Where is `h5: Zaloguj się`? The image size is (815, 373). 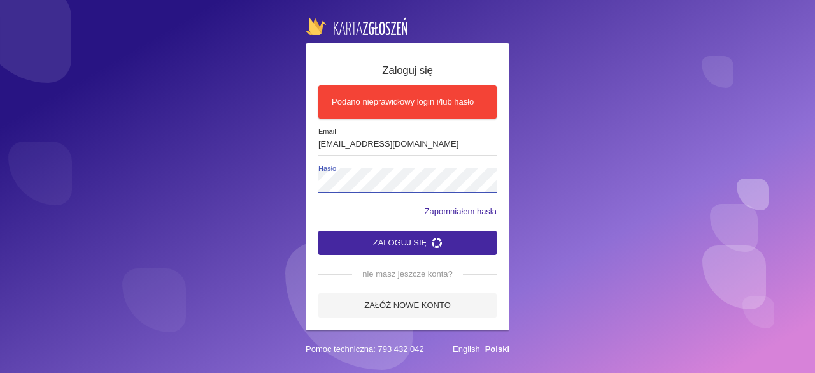 h5: Zaloguj się is located at coordinates (408, 71).